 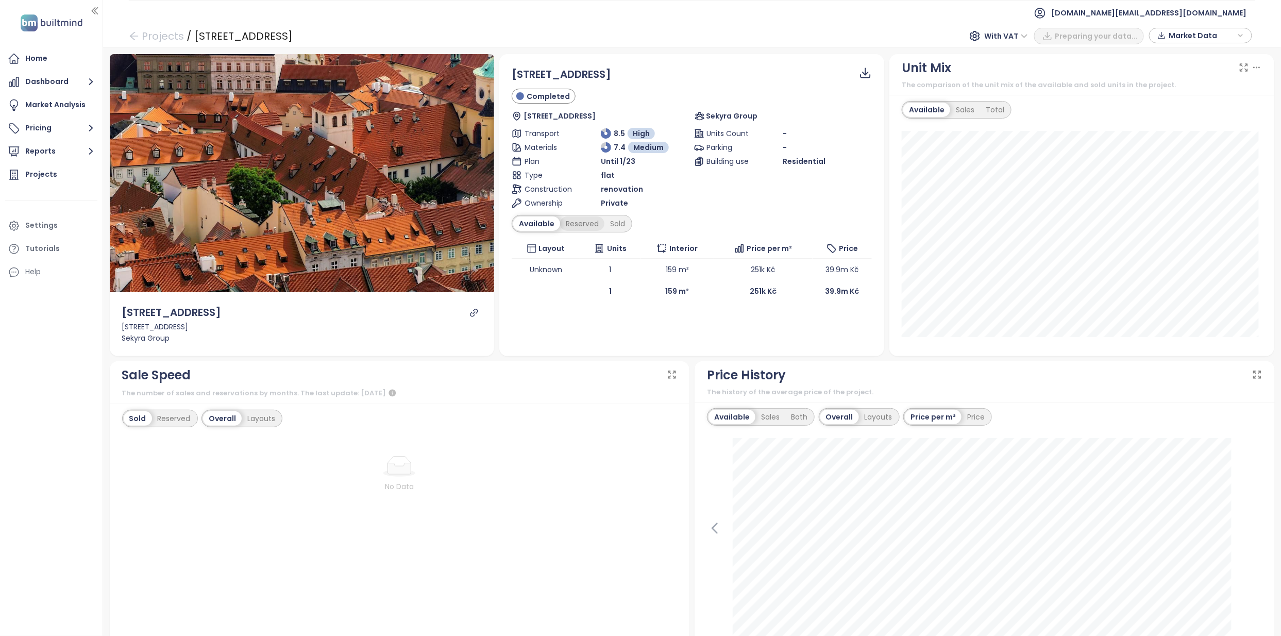 What do you see at coordinates (976, 417) in the screenshot?
I see `div: Price` at bounding box center [976, 417].